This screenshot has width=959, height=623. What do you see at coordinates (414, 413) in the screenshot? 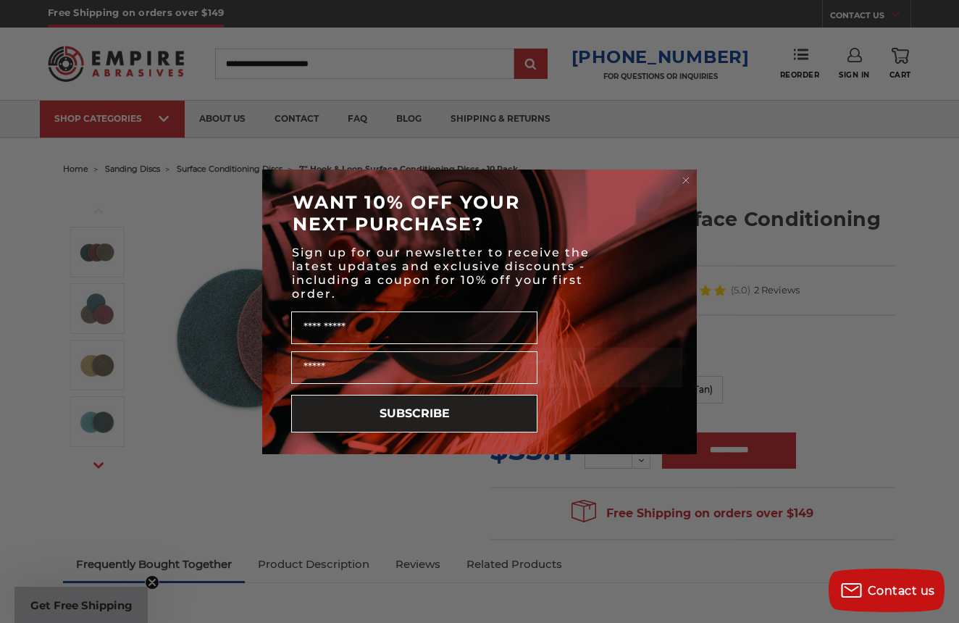
I see `button: SUBSCRIBE` at bounding box center [414, 413].